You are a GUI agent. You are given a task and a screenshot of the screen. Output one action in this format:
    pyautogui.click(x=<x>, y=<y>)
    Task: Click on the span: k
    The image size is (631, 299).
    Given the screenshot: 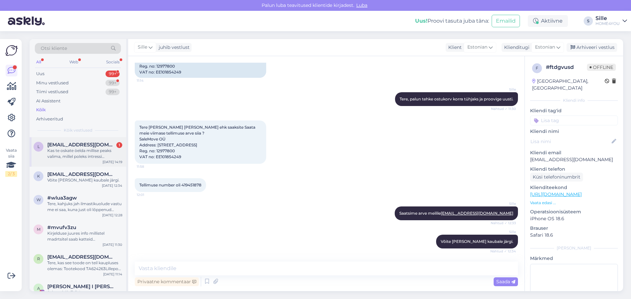 What is the action you would take?
    pyautogui.click(x=38, y=176)
    